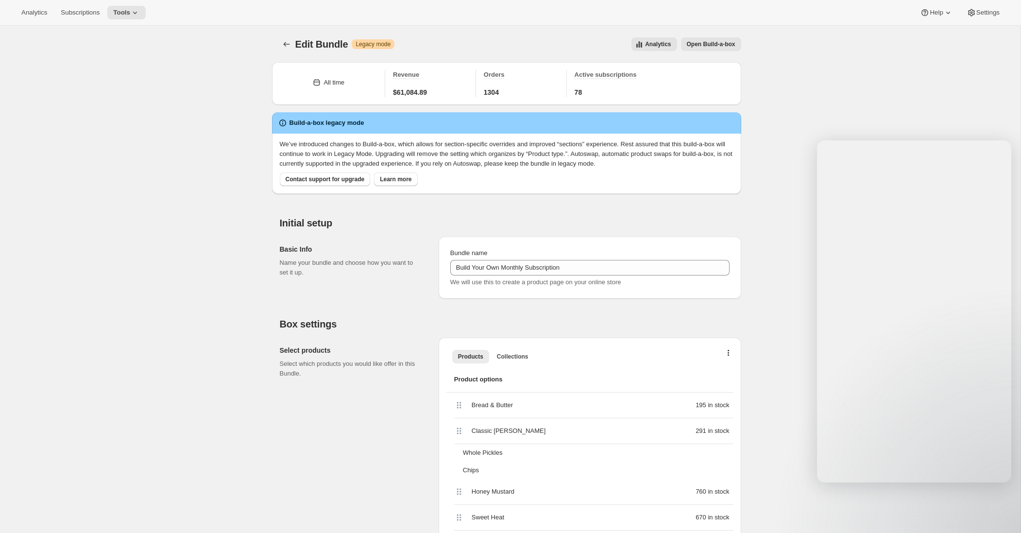 The height and width of the screenshot is (533, 1021). What do you see at coordinates (506, 153) in the screenshot?
I see `span: We’ve introduced changes to Build-a-box, which allows for section-specific overrides and improved...` at bounding box center [506, 153].